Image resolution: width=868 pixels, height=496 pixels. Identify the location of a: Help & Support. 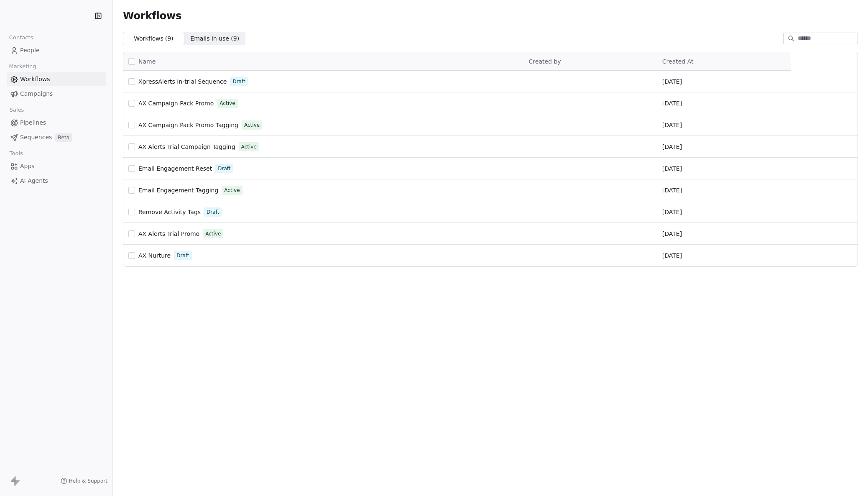
(84, 481).